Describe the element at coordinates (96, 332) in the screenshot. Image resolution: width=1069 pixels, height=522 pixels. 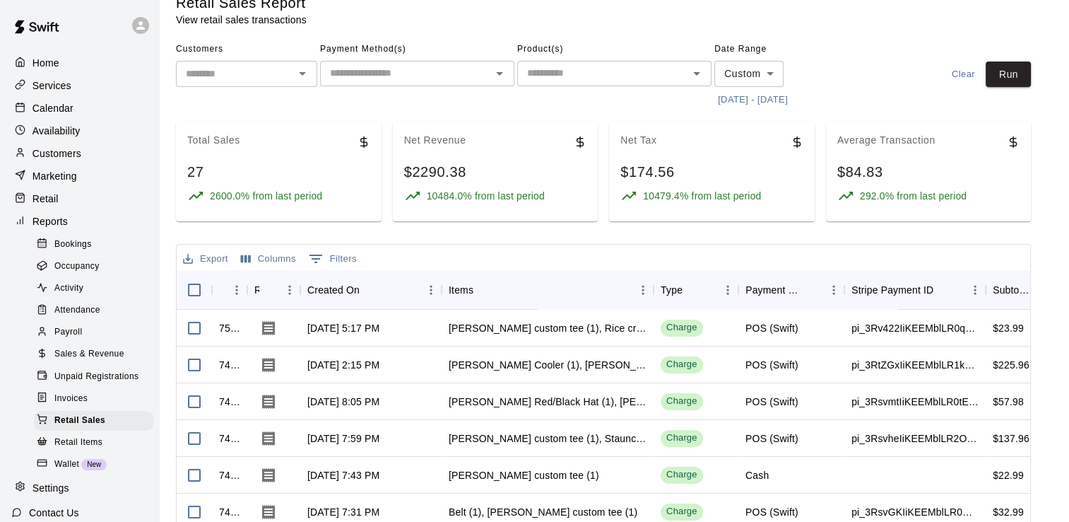
I see `a: Payroll` at that location.